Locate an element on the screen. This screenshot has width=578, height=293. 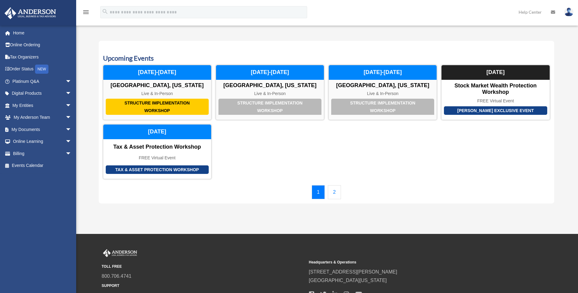
div: NEW is located at coordinates (42, 69).